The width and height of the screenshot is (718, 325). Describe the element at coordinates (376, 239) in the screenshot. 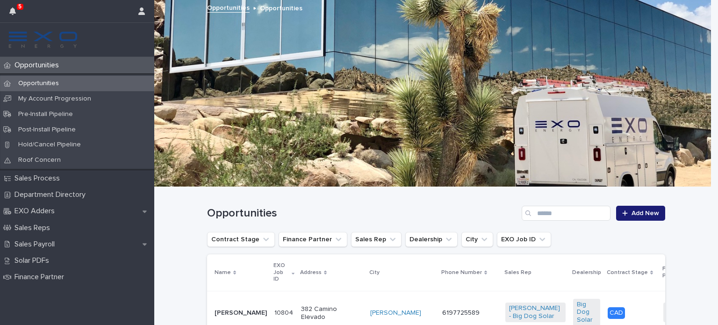

I see `button: Sales Rep` at that location.